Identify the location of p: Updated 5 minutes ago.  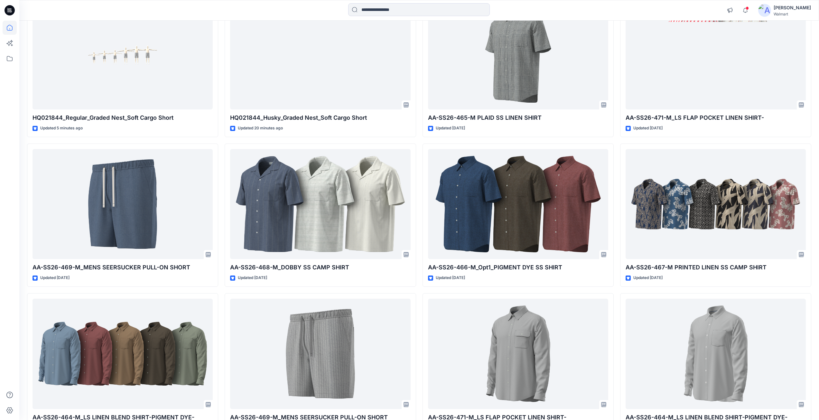
(61, 128).